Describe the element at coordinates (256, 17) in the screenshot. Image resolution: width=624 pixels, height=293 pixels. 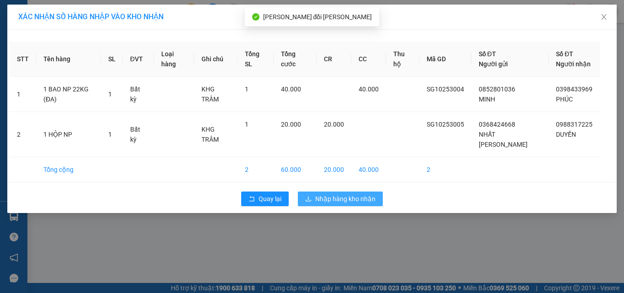
I see `span: check-circle` at that location.